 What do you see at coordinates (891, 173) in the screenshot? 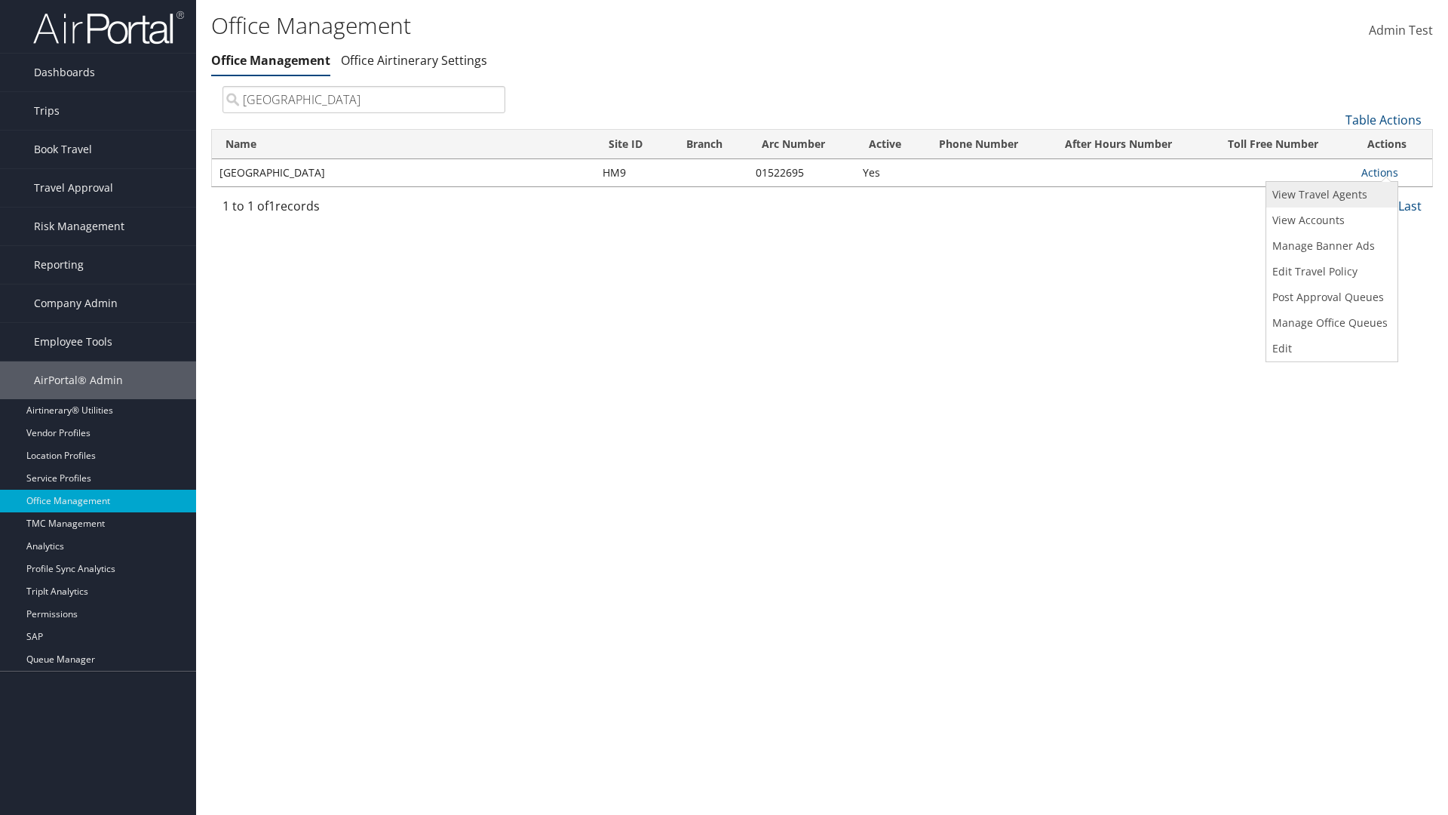
I see `td: Yes` at bounding box center [891, 173].